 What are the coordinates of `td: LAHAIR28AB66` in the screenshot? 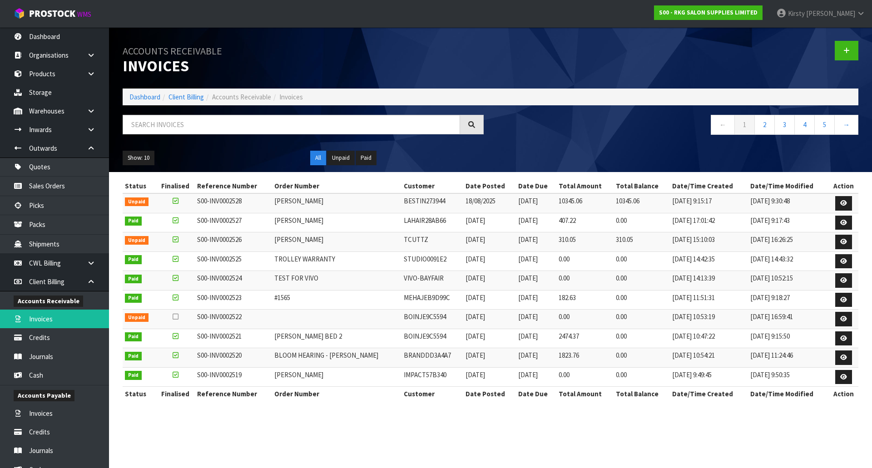 It's located at (432, 222).